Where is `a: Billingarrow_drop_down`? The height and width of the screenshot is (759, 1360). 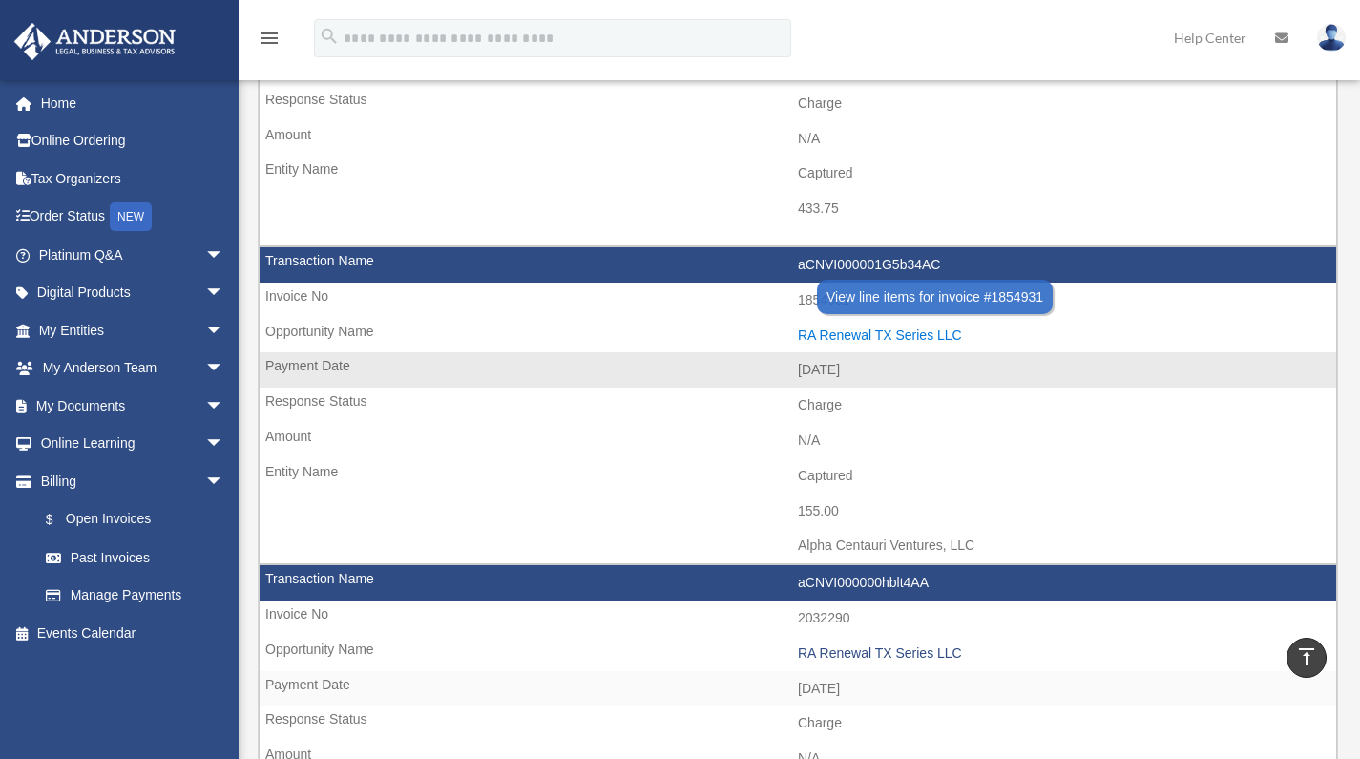 a: Billingarrow_drop_down is located at coordinates (133, 481).